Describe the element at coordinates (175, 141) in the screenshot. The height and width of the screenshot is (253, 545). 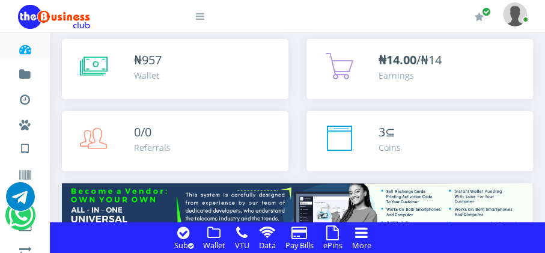
I see `a: 0/0 Referrals` at that location.